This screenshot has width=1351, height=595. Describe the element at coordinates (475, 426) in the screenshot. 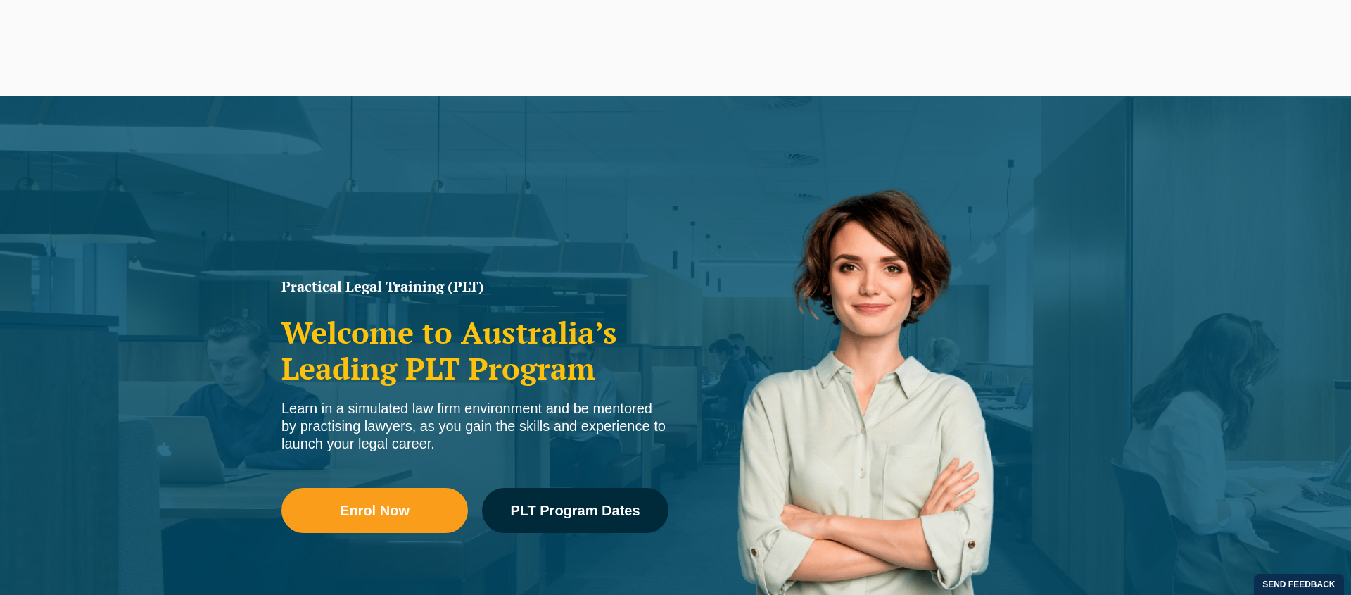

I see `div: Learn in a simulated law firm environment and be mentored by practising lawyers, as you gain the ...` at that location.